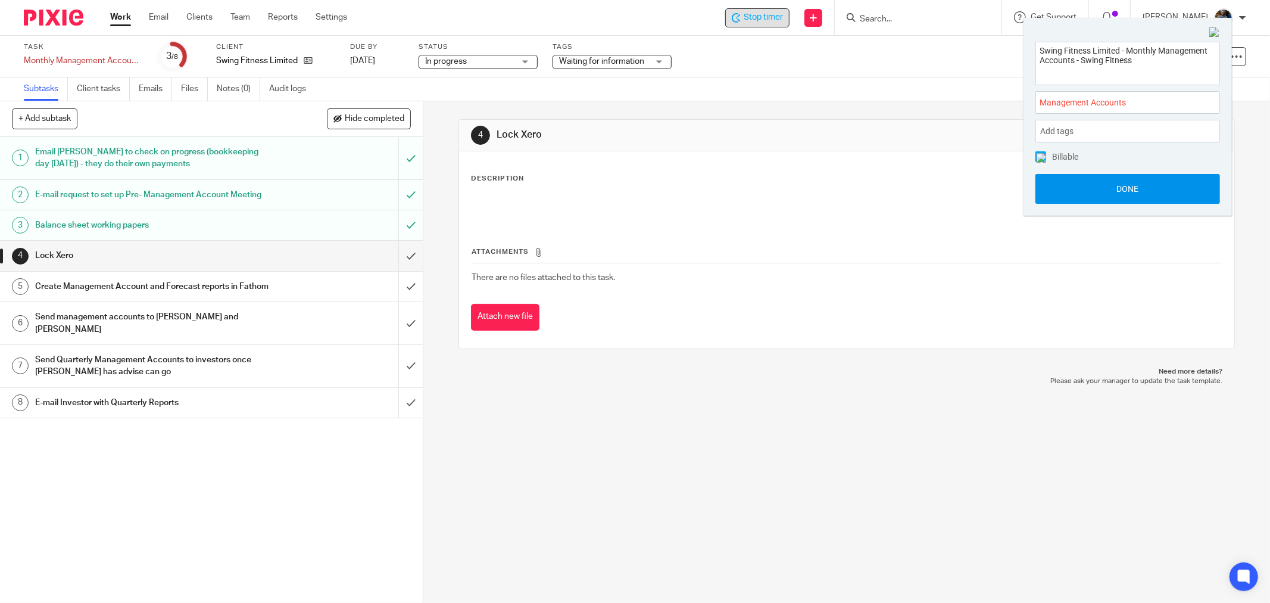 Image resolution: width=1270 pixels, height=603 pixels. What do you see at coordinates (1115, 102) in the screenshot?
I see `span: Management Accounts` at bounding box center [1115, 102].